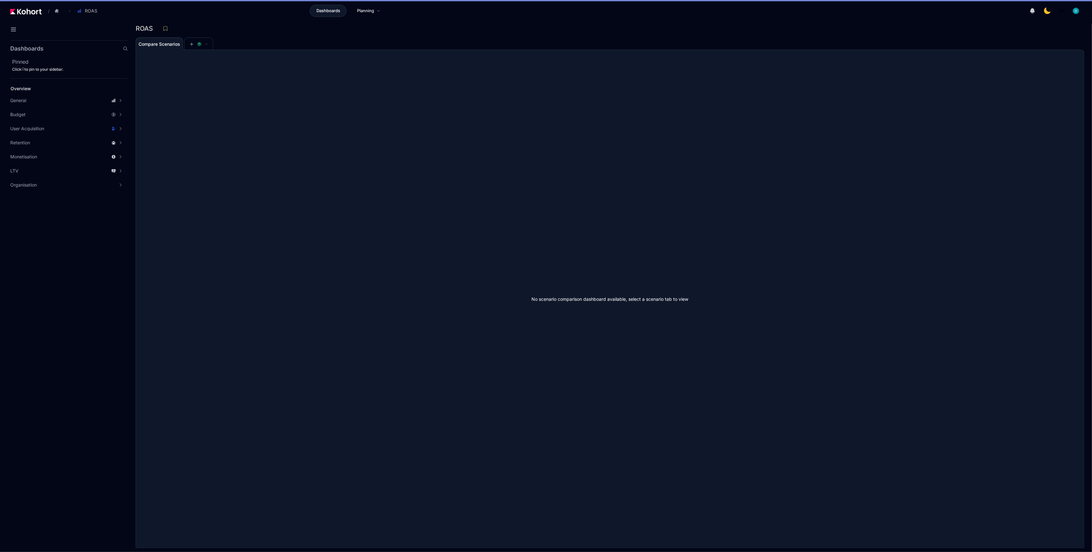 This screenshot has height=552, width=1092. What do you see at coordinates (1062, 11) in the screenshot?
I see `img: logo_MoneyTimeLogo_1_20250619094856634230.png` at bounding box center [1062, 11].